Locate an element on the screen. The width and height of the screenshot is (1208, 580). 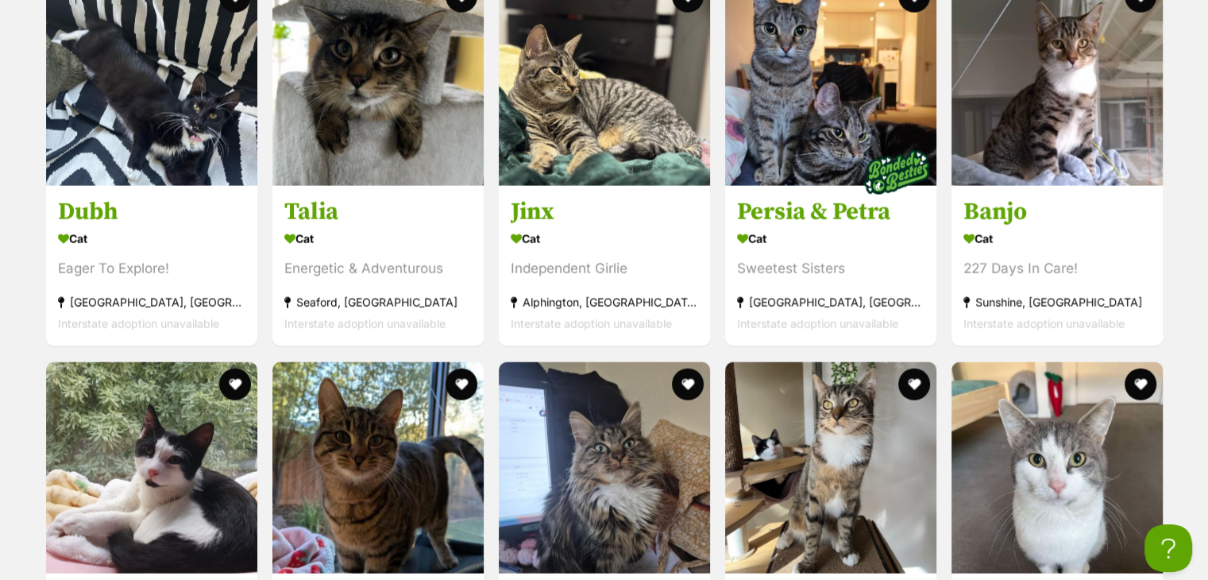
img: Cynthia is located at coordinates (604, 468).